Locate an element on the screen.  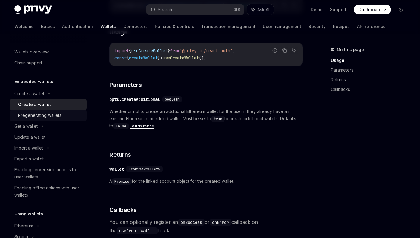
a: Wallets is located at coordinates (108, 27).